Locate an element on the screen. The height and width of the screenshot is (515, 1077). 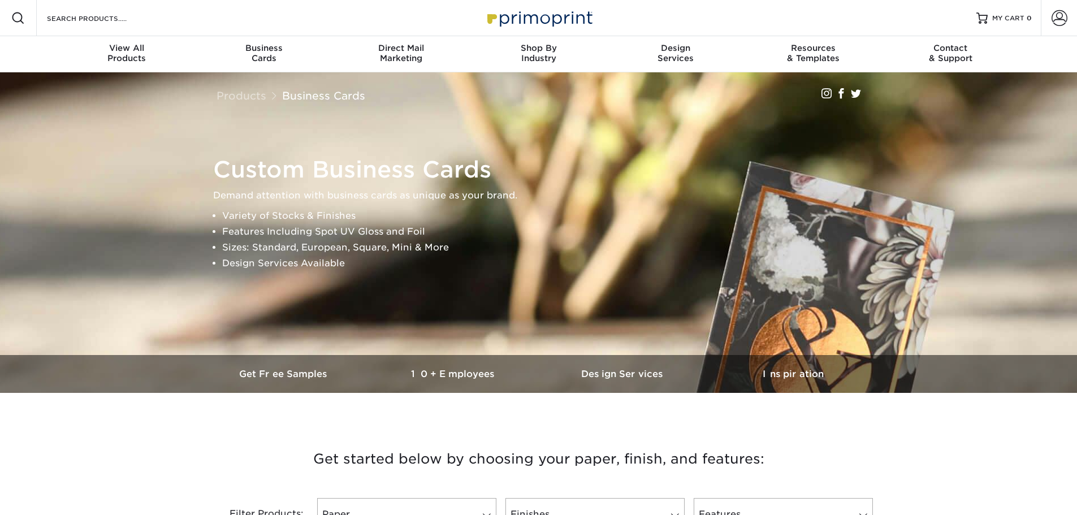
a: Design Services is located at coordinates (624, 374).